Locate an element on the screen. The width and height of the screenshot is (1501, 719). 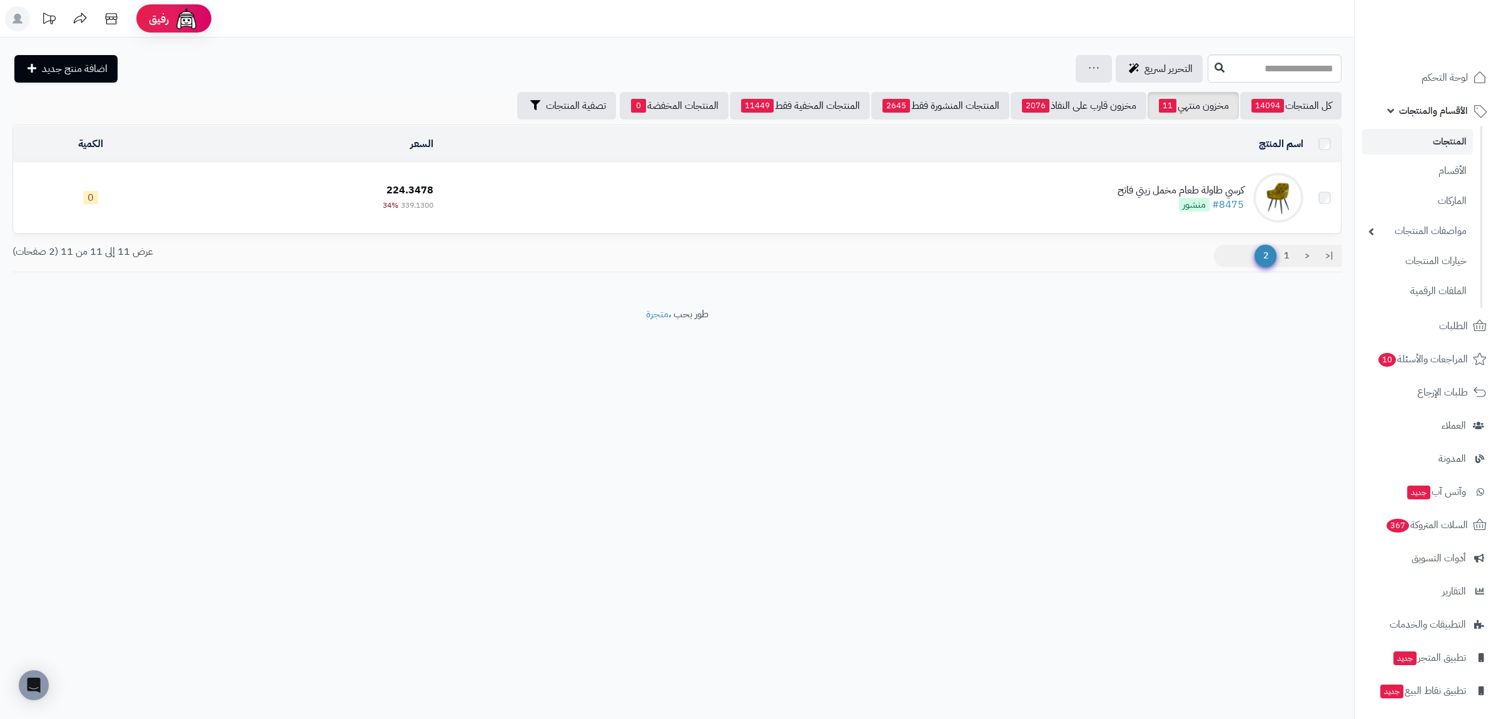
a: اسم المنتج is located at coordinates (1281, 144).